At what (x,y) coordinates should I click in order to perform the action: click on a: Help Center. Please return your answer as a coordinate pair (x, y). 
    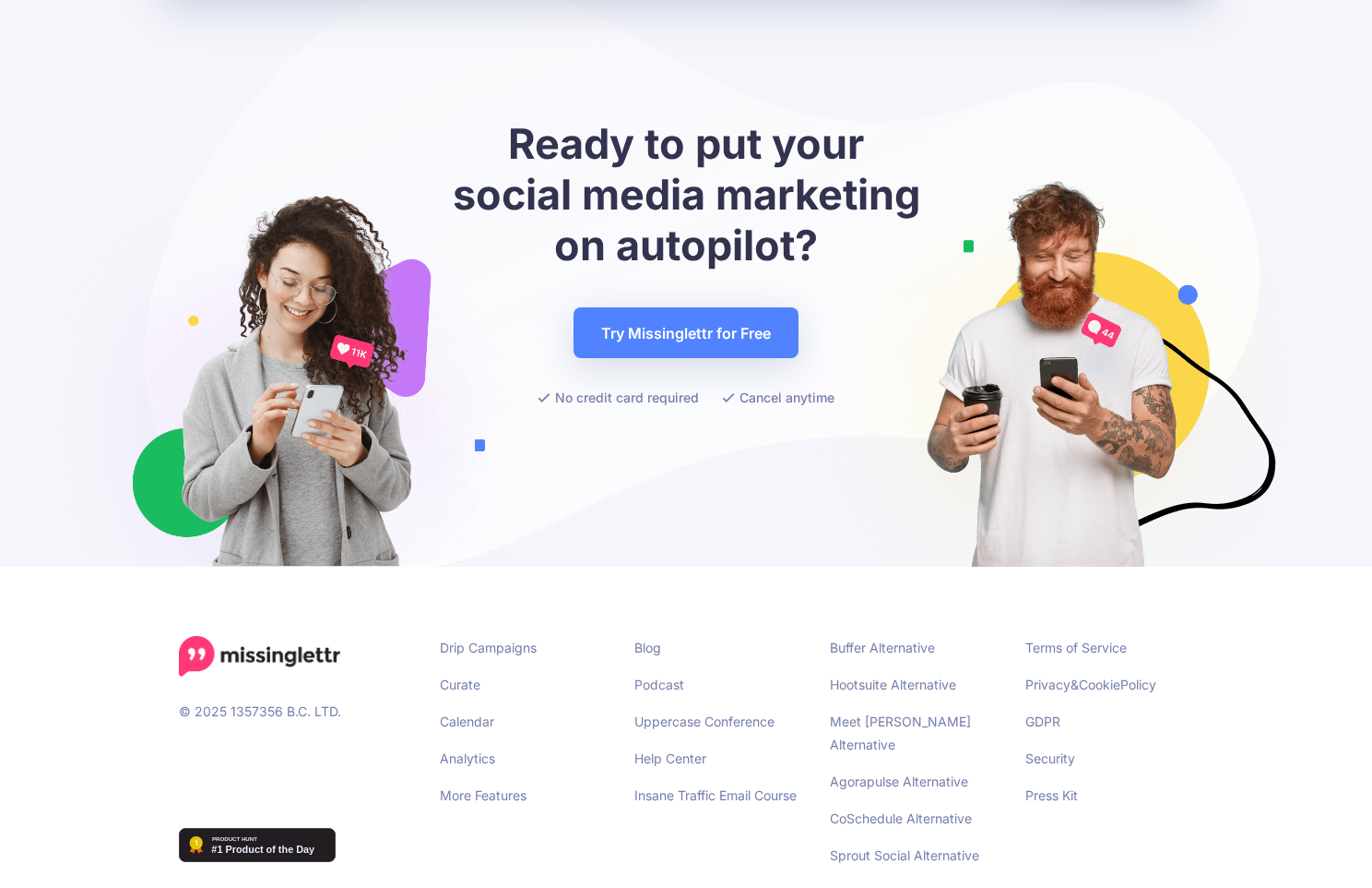
    Looking at the image, I should click on (671, 757).